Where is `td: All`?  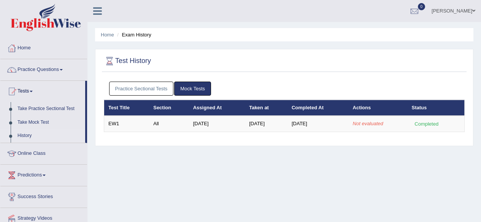 td: All is located at coordinates (169, 124).